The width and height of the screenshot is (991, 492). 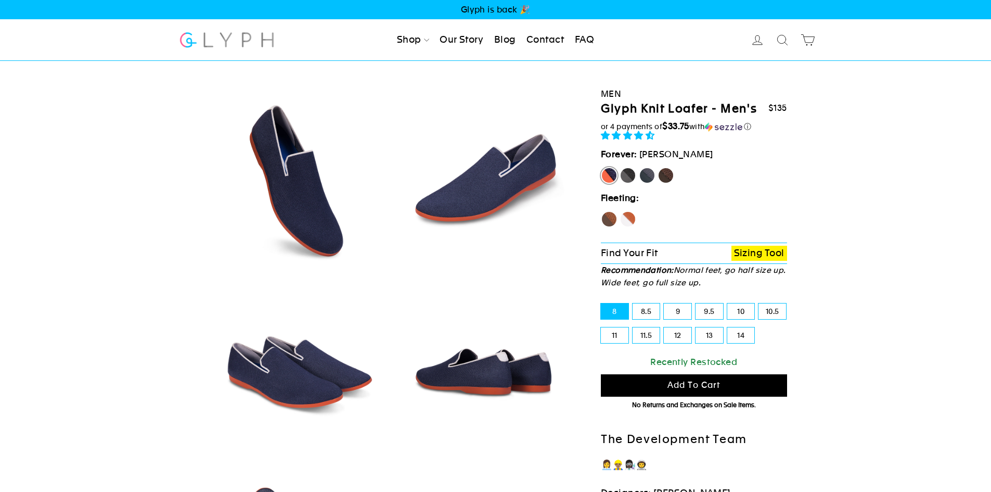 What do you see at coordinates (741, 311) in the screenshot?
I see `label: 10` at bounding box center [741, 311].